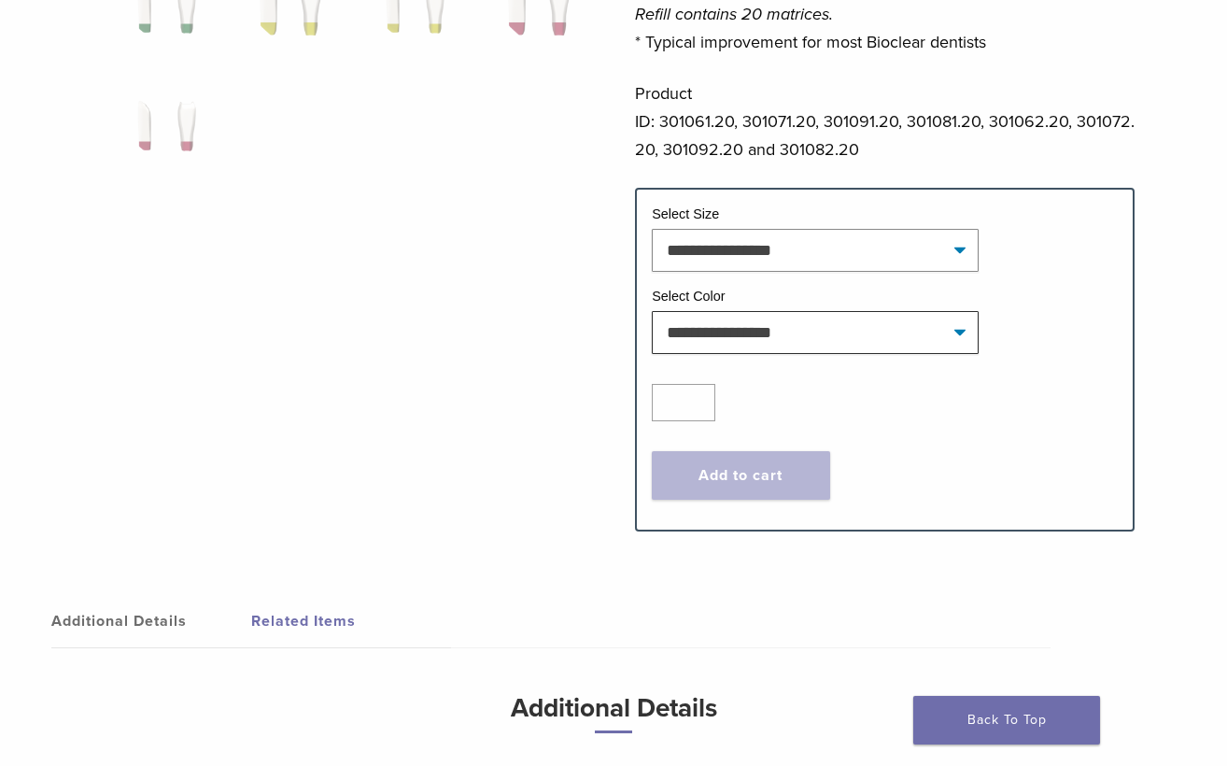 This screenshot has height=766, width=1227. Describe the element at coordinates (151, 621) in the screenshot. I see `a: Additional Details` at that location.